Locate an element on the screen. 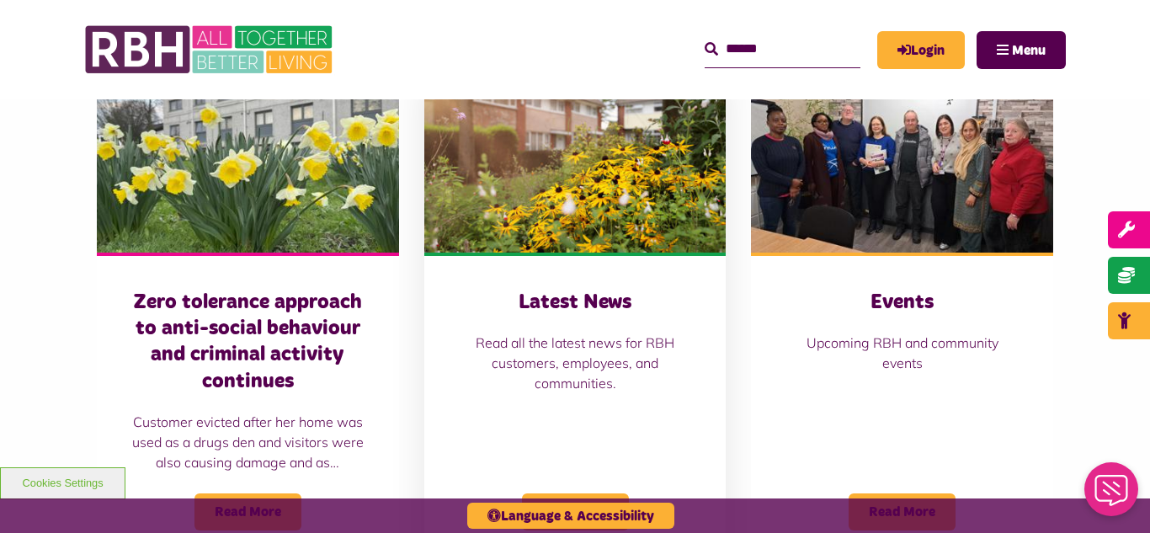 This screenshot has height=533, width=1150. p: Read all the latest news for RBH customers, employees, and communities. is located at coordinates (575, 363).